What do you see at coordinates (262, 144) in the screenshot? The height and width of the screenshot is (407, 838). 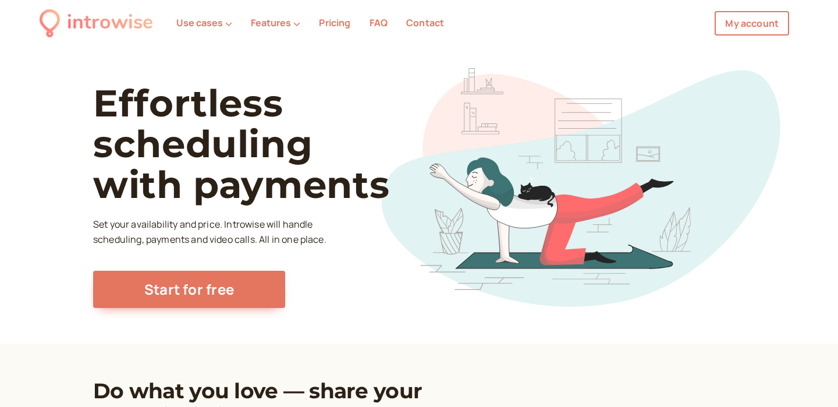 I see `h1: Effortless scheduling with payments` at bounding box center [262, 144].